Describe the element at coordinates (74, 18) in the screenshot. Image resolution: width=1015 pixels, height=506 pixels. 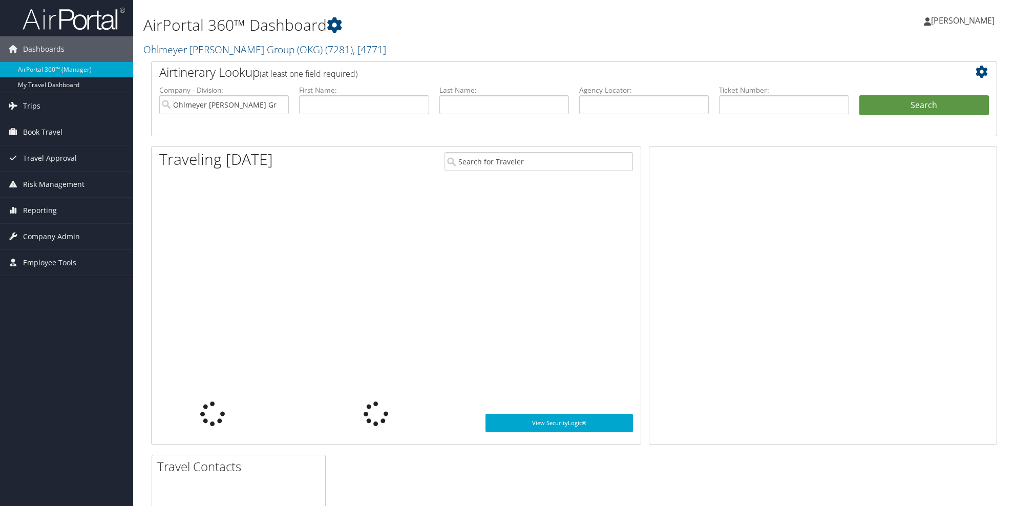
I see `img: airportal-logo.png` at that location.